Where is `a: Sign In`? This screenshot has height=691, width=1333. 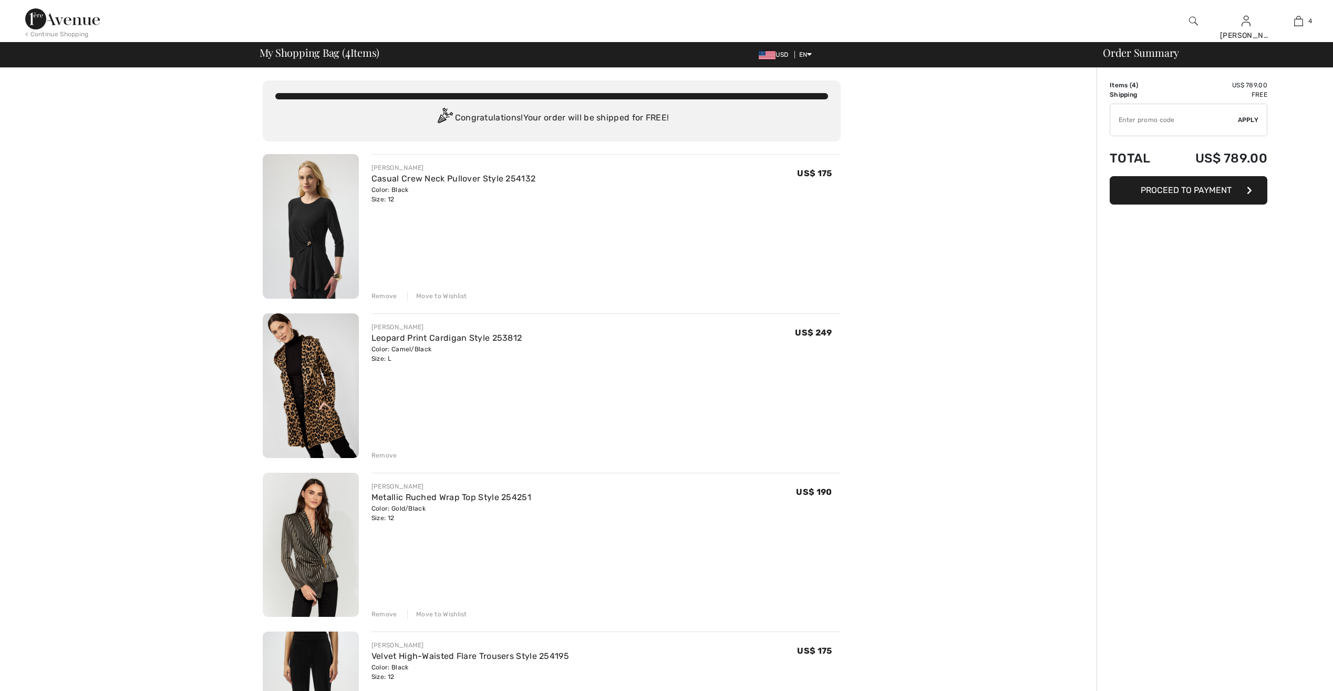
a: Sign In is located at coordinates (1246, 20).